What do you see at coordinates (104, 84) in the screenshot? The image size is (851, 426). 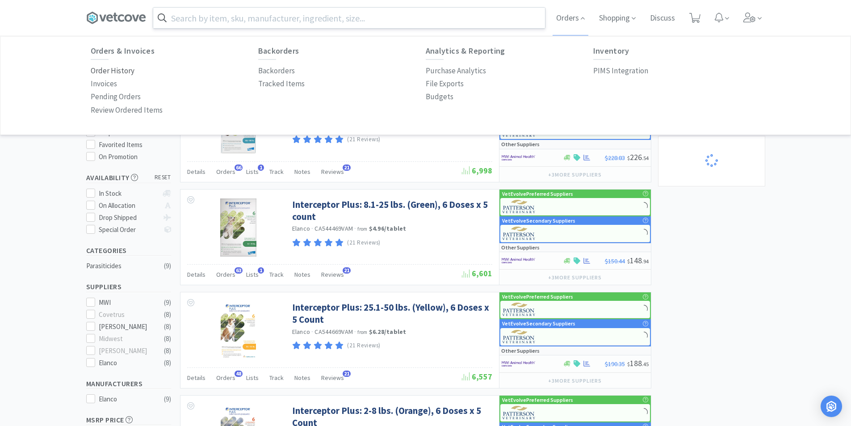 I see `a: Invoices` at bounding box center [104, 84].